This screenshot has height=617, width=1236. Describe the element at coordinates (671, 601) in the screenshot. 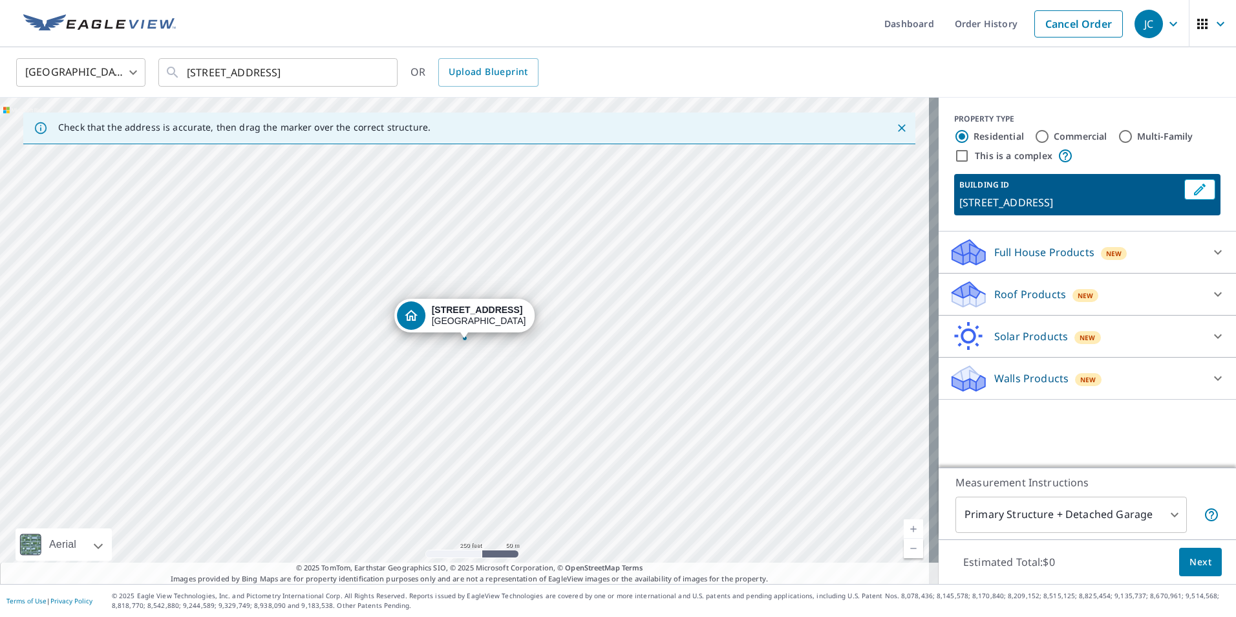

I see `p: © 2025 Eagle View Technologies, Inc. and Pictometry International Corp. All Rights Reserved. Repo...` at that location.